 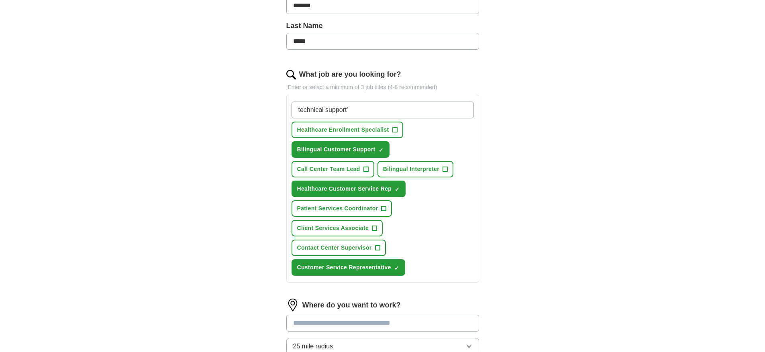 What do you see at coordinates (333, 228) in the screenshot?
I see `span: Client Services Associate` at bounding box center [333, 228].